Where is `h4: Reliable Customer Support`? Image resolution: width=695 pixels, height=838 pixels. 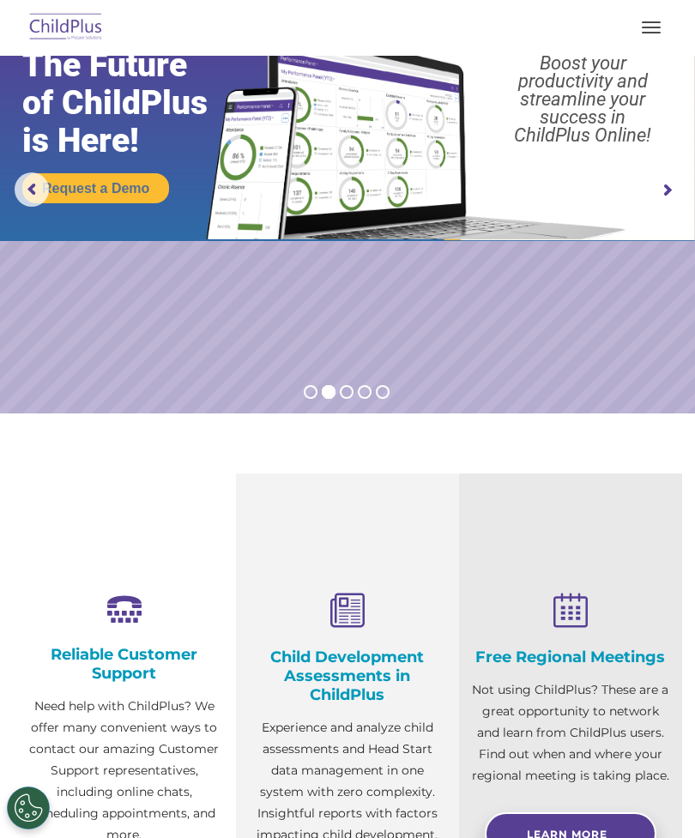
h4: Reliable Customer Support is located at coordinates (124, 664).